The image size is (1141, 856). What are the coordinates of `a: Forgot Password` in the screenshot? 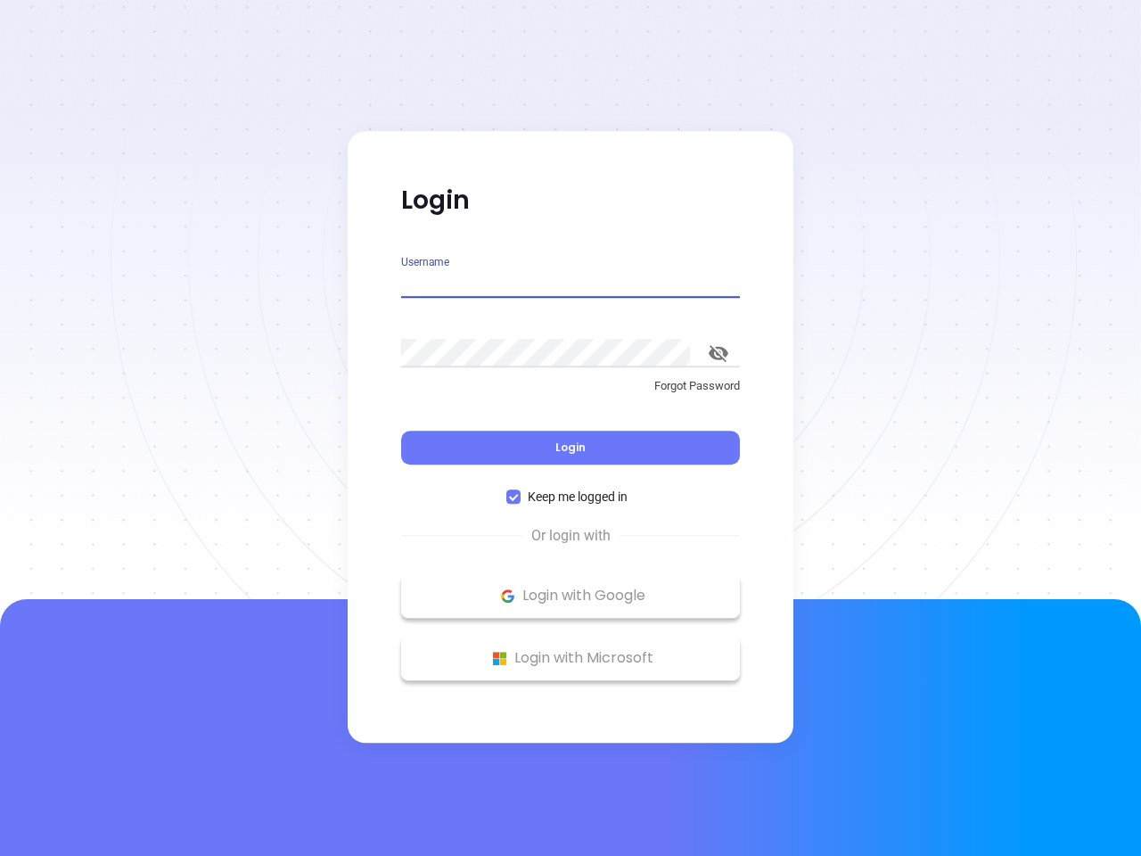 It's located at (570, 393).